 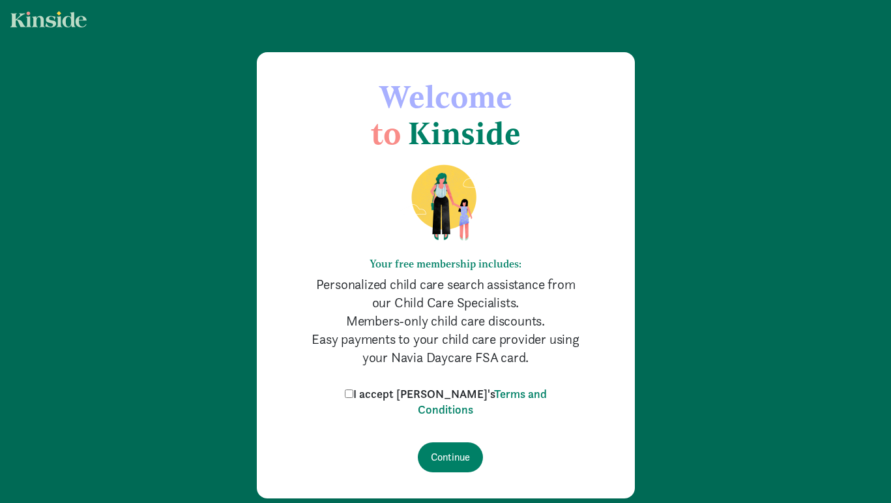 What do you see at coordinates (446, 321) in the screenshot?
I see `p: Members-only child care discounts.` at bounding box center [446, 321].